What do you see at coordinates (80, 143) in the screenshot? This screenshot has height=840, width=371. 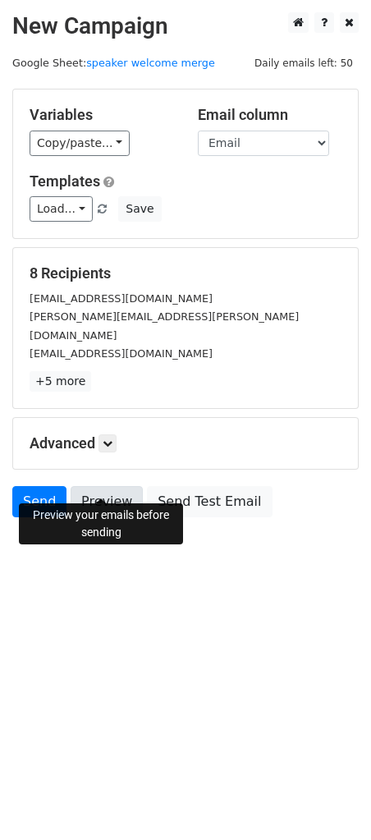 I see `a: Copy/paste...` at bounding box center [80, 143].